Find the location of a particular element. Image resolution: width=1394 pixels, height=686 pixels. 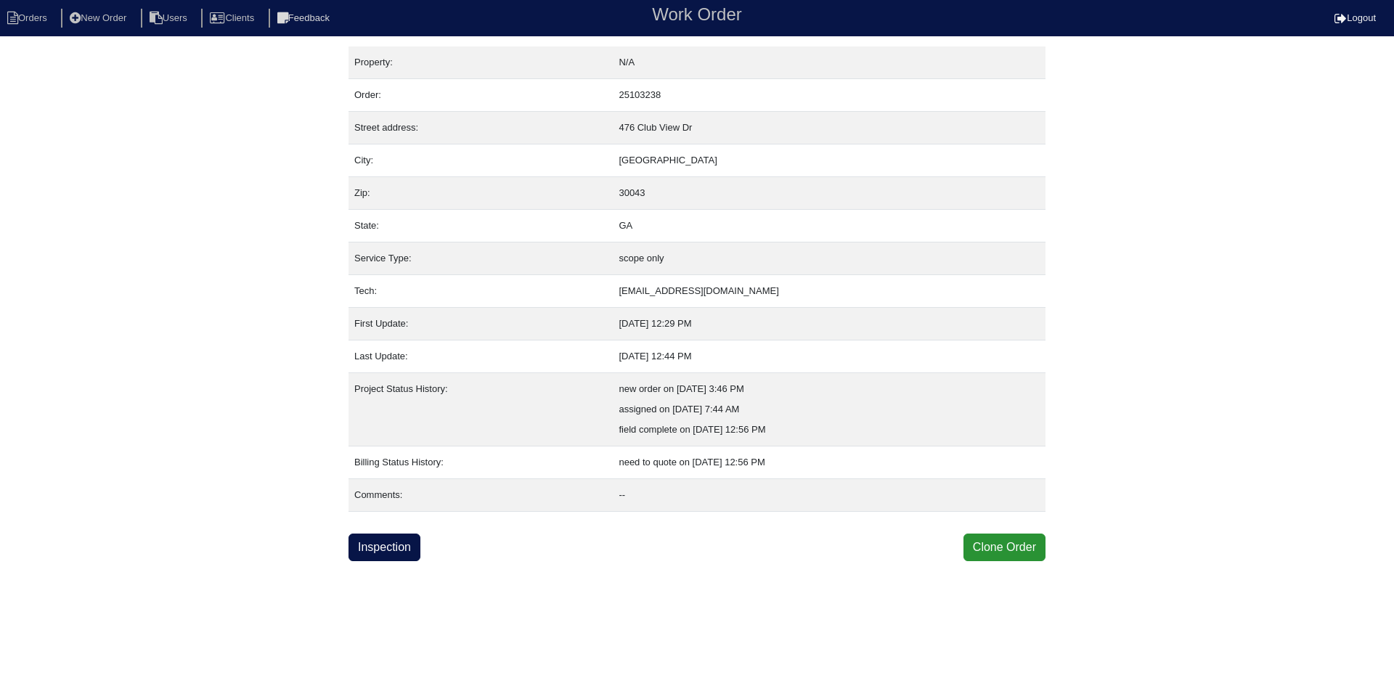

td: 476 Club View Dr is located at coordinates (829, 128).